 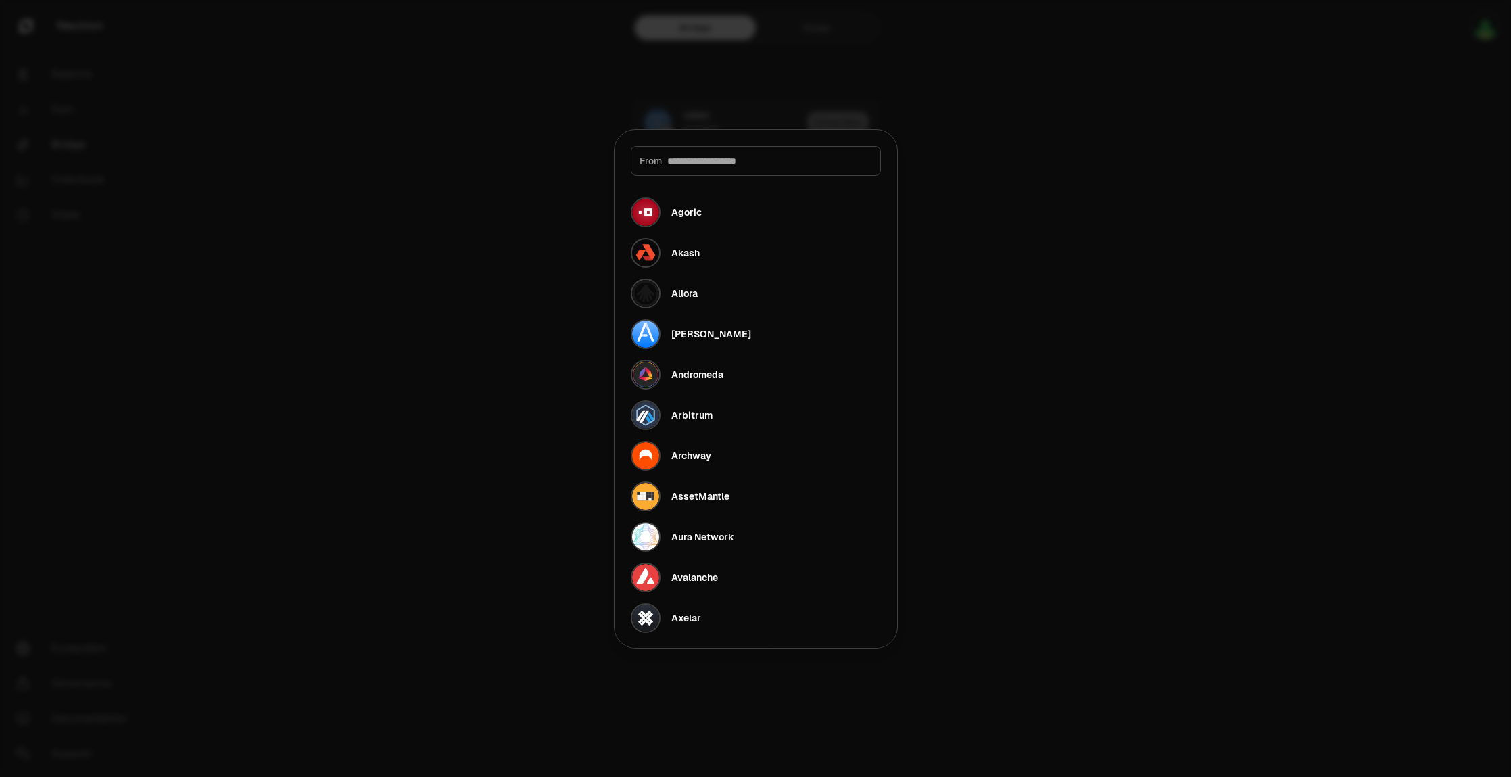 I want to click on button: Agoric LogoAgoric, so click(x=756, y=212).